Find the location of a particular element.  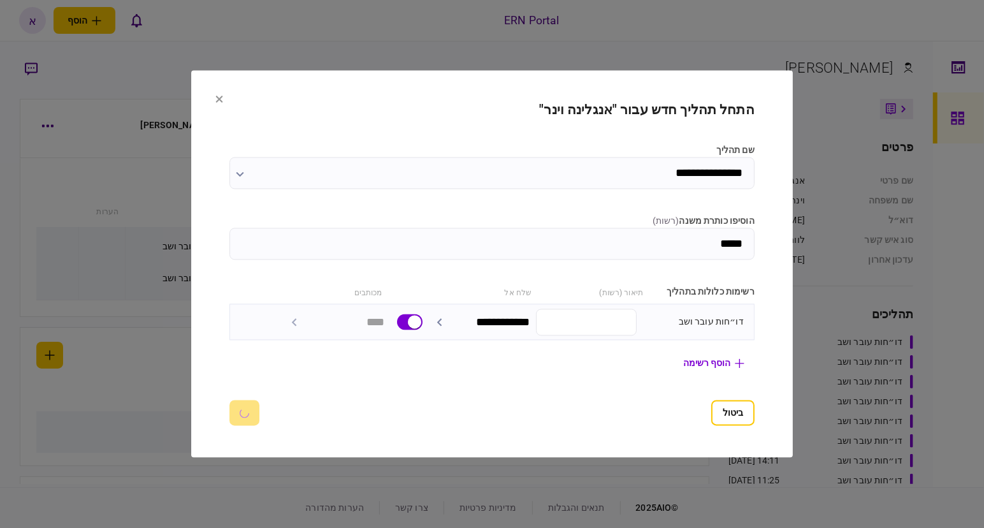

input: הוסיפו כותרת משנה is located at coordinates (492, 244).